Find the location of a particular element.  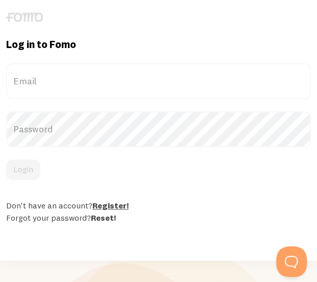

div: Don't have an account? is located at coordinates (158, 205).